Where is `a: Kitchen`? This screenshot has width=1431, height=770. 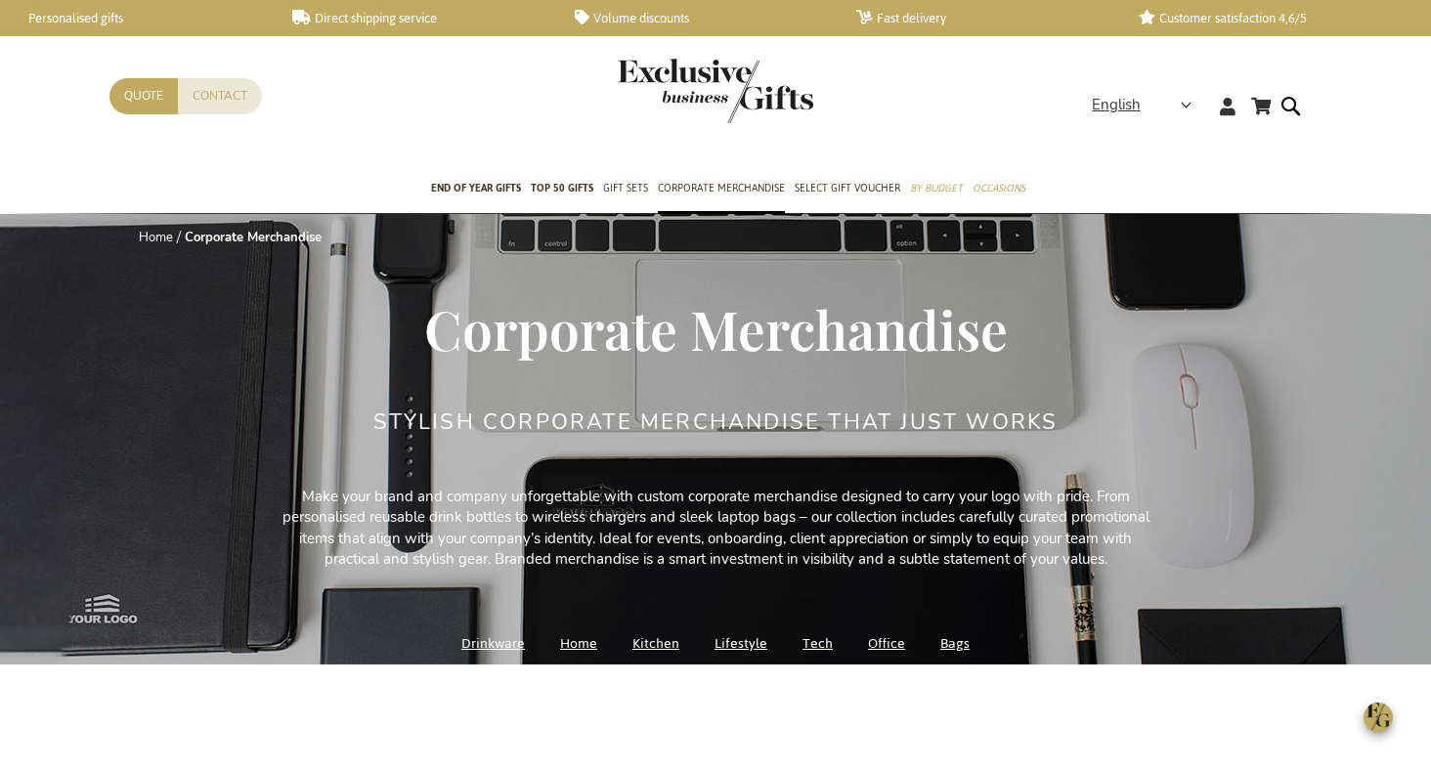 a: Kitchen is located at coordinates (656, 643).